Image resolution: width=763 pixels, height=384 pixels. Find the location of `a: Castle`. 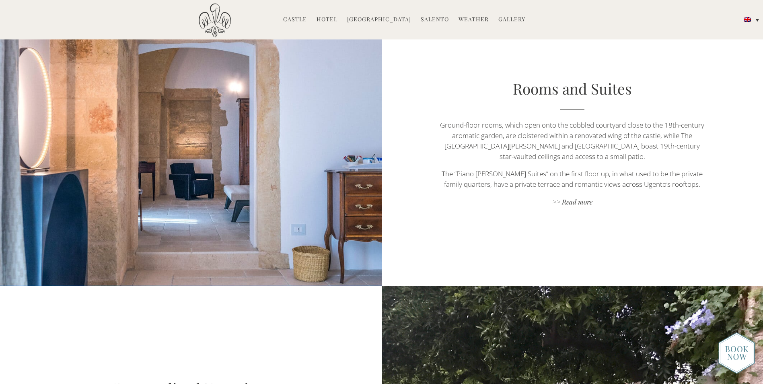

a: Castle is located at coordinates (295, 20).